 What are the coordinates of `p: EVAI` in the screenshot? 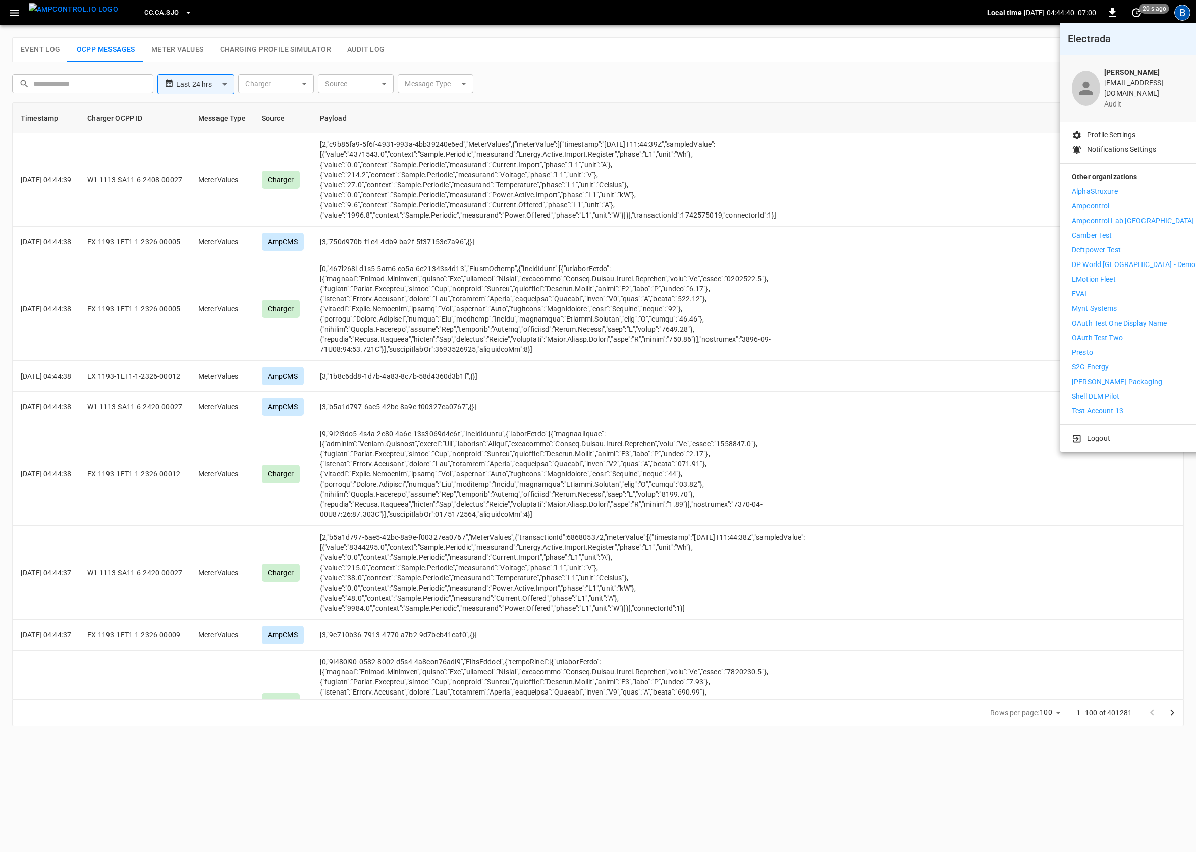 It's located at (1079, 294).